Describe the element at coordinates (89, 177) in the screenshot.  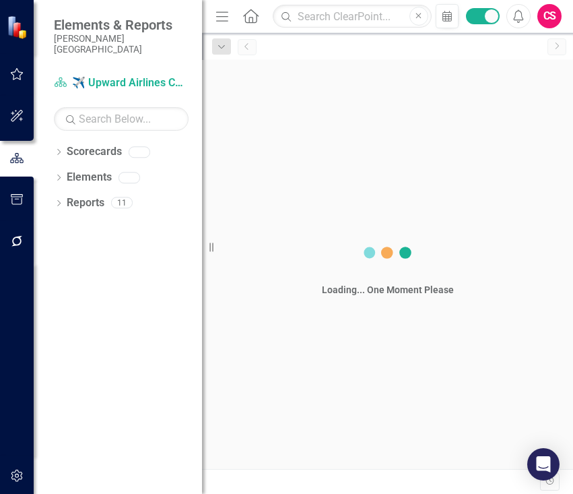
I see `a: Elements` at that location.